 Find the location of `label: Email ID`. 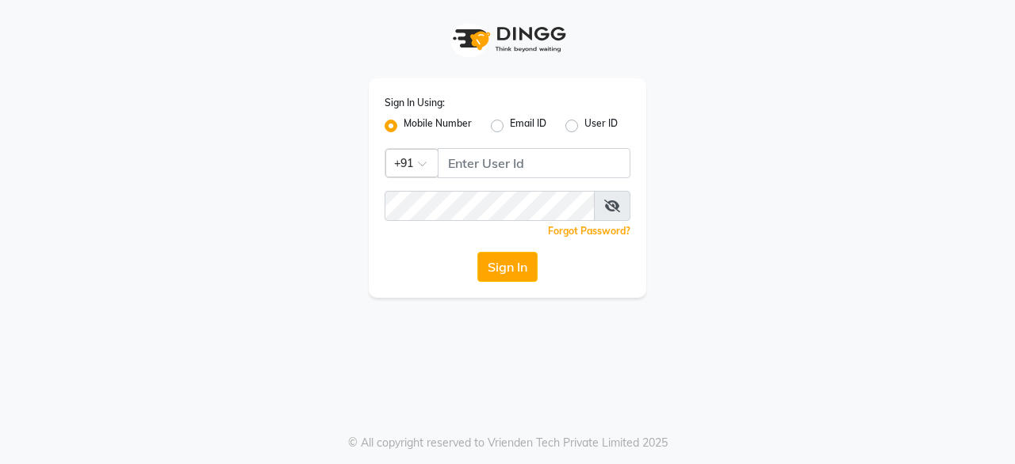

label: Email ID is located at coordinates (528, 126).